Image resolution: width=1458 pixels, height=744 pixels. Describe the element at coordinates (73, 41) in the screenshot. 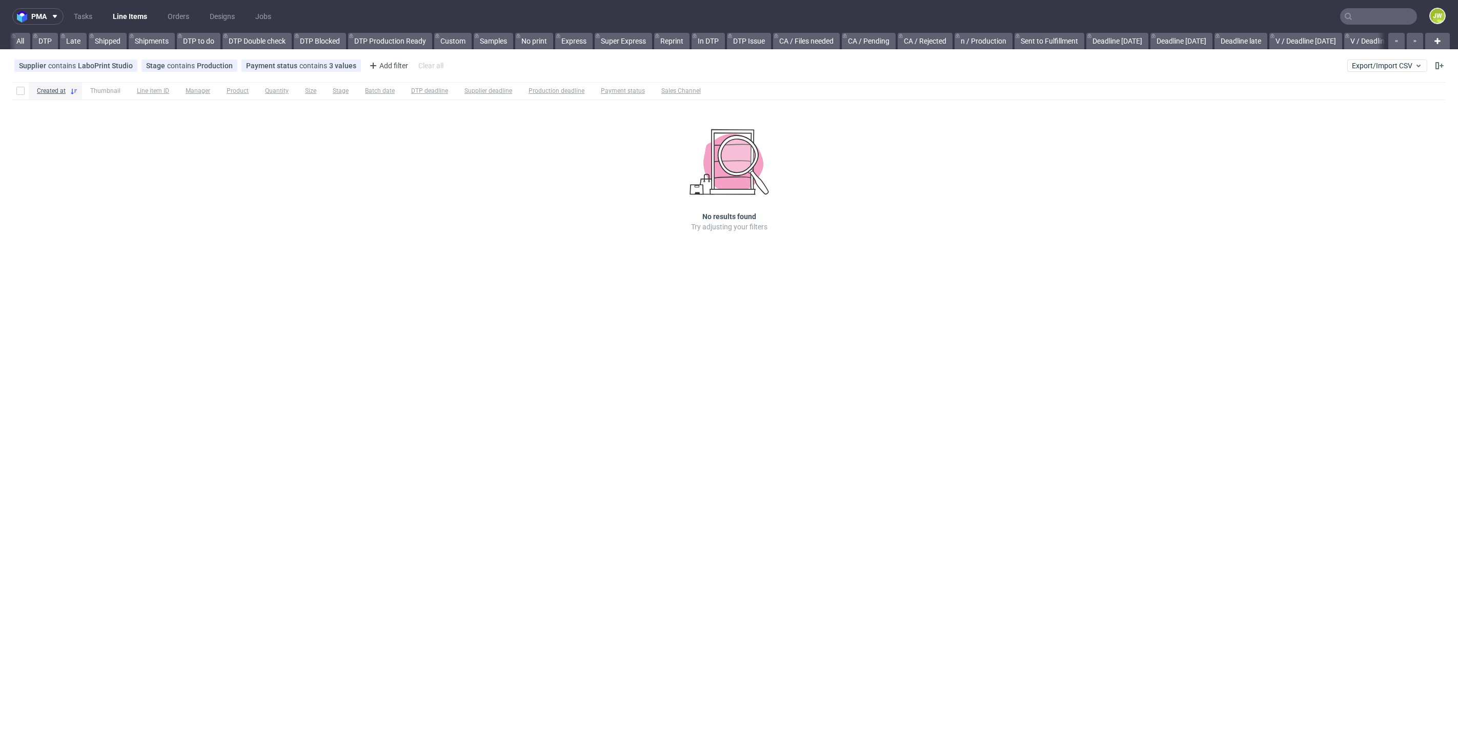

I see `a: Late` at that location.